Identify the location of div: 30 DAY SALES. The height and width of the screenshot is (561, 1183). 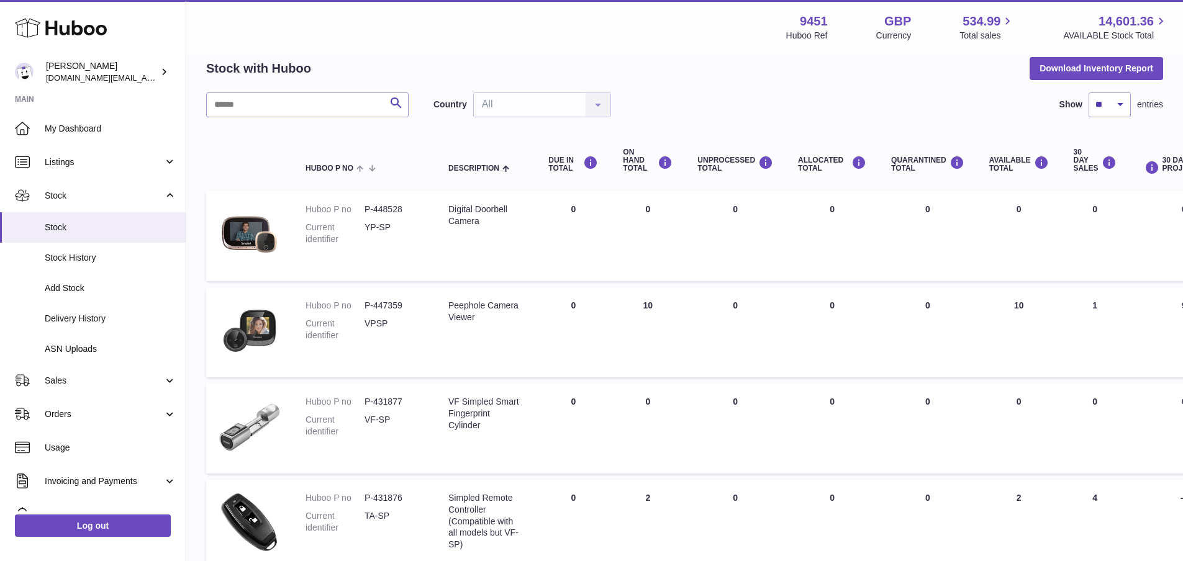
(1094, 161).